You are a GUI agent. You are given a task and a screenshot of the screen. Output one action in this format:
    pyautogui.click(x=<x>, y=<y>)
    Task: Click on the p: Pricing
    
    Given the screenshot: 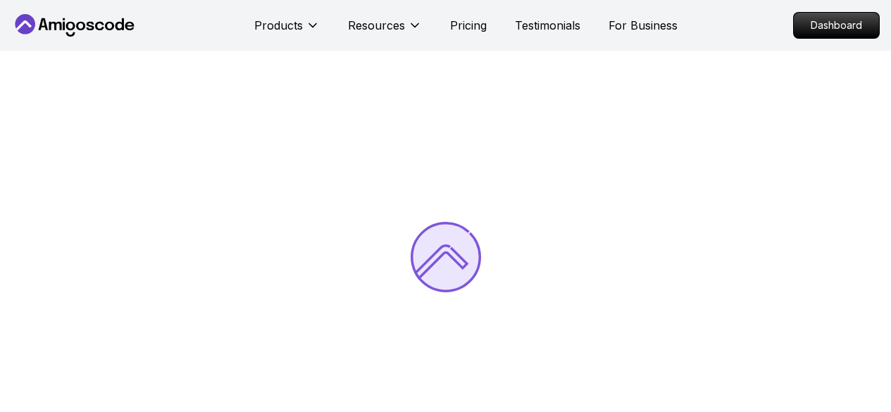 What is the action you would take?
    pyautogui.click(x=468, y=25)
    